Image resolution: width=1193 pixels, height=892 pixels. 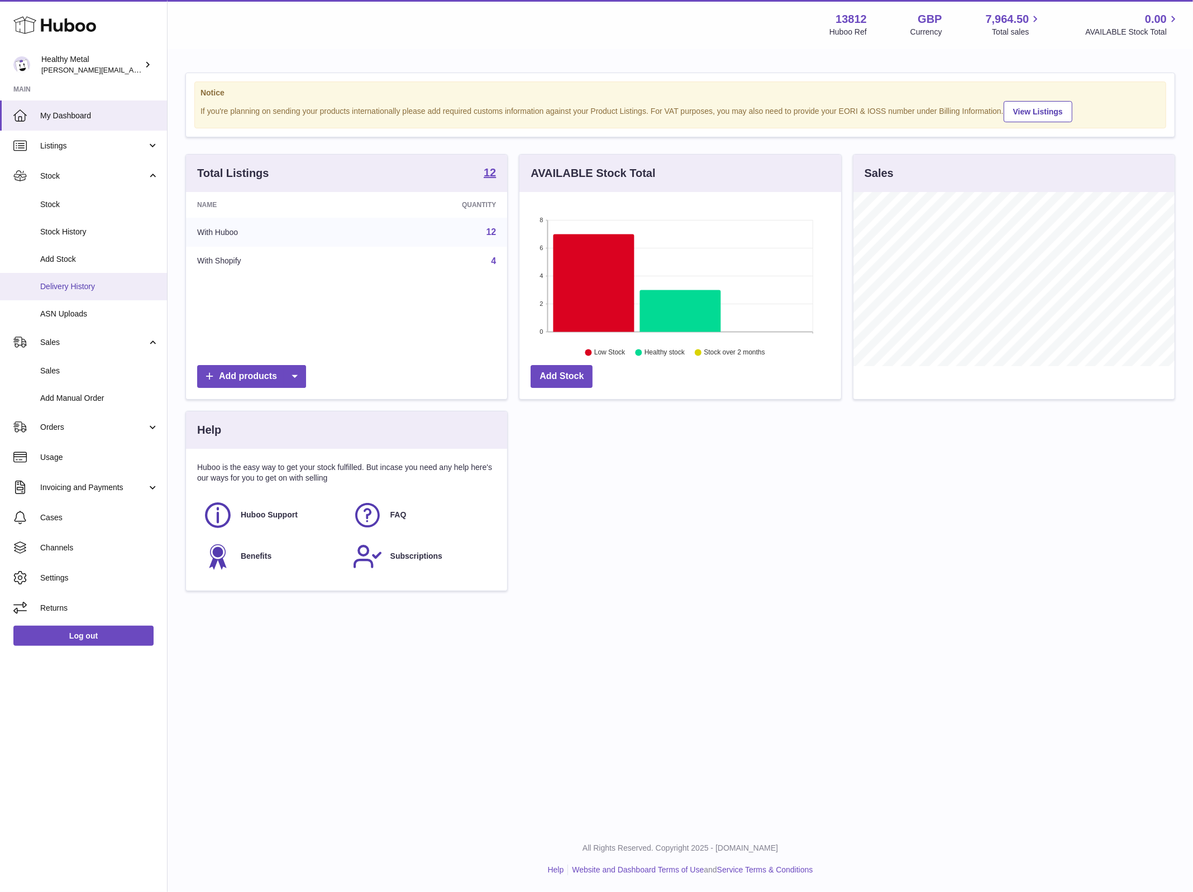 I want to click on h3: AVAILABLE Stock Total, so click(x=593, y=173).